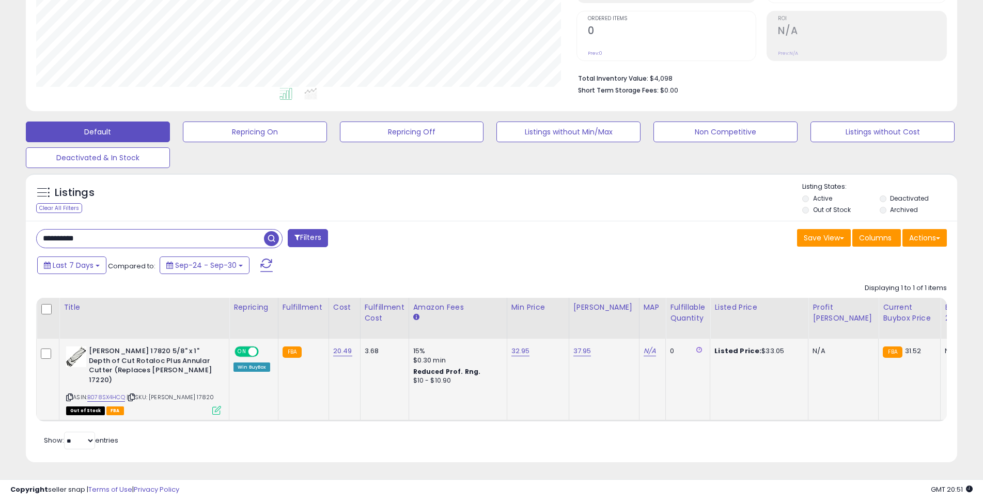 The image size is (983, 500). What do you see at coordinates (688, 313) in the screenshot?
I see `div: Fulfillable Quantity` at bounding box center [688, 313].